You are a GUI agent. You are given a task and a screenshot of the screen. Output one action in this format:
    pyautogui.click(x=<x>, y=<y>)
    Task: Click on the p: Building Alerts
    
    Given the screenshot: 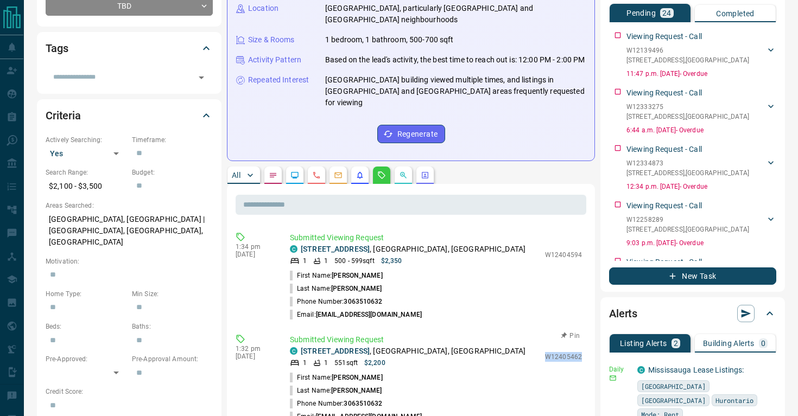 What is the action you would take?
    pyautogui.click(x=728, y=344)
    